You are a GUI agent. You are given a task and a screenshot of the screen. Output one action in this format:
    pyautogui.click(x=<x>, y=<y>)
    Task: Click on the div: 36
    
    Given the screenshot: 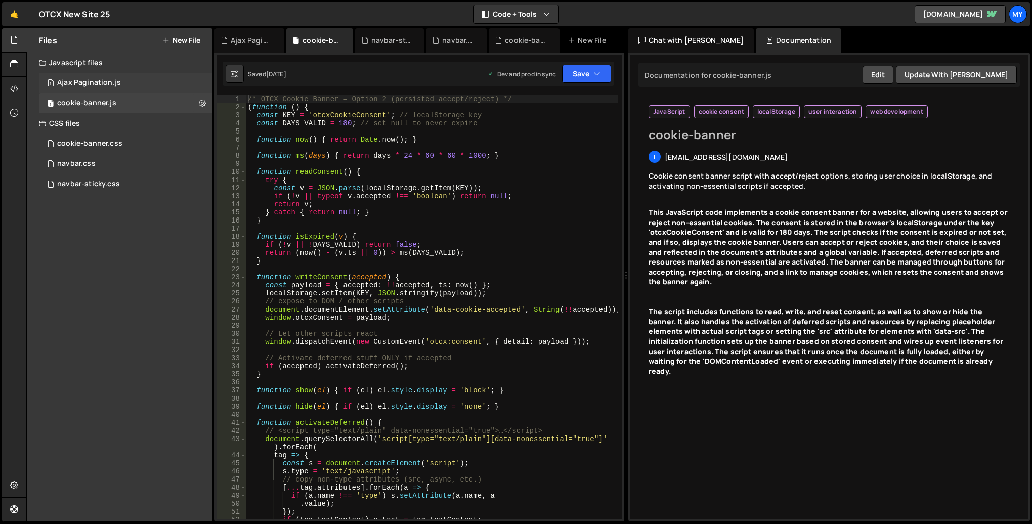 What is the action you would take?
    pyautogui.click(x=231, y=383)
    